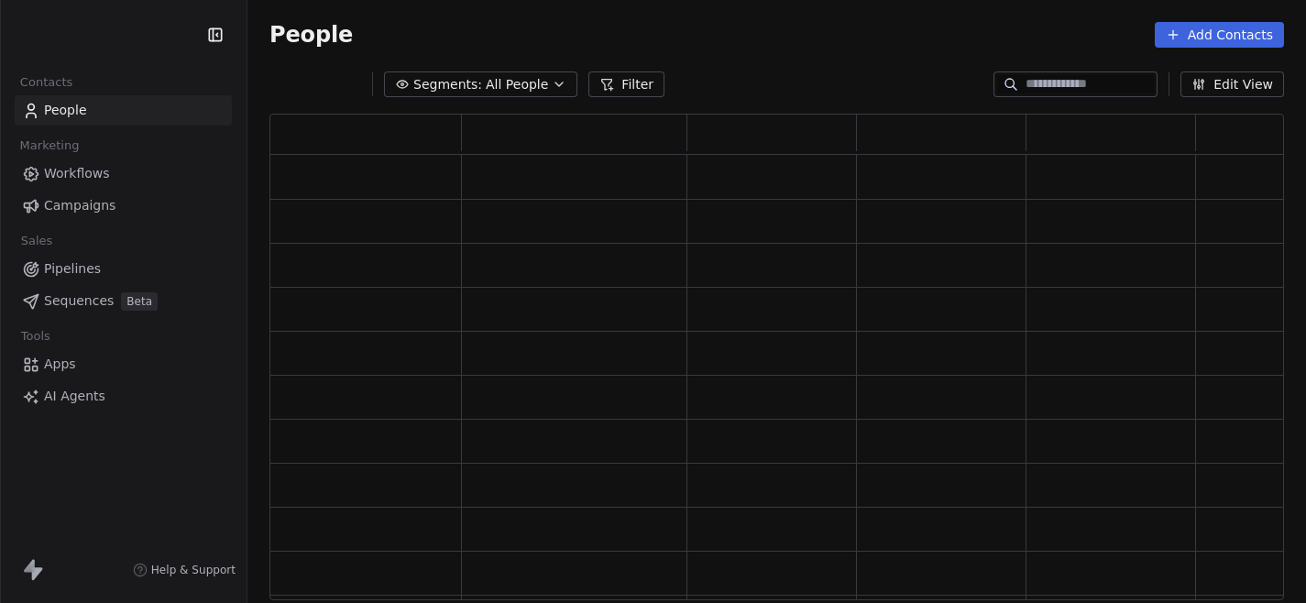 The width and height of the screenshot is (1306, 603). What do you see at coordinates (184, 570) in the screenshot?
I see `a: Help & Support` at bounding box center [184, 570].